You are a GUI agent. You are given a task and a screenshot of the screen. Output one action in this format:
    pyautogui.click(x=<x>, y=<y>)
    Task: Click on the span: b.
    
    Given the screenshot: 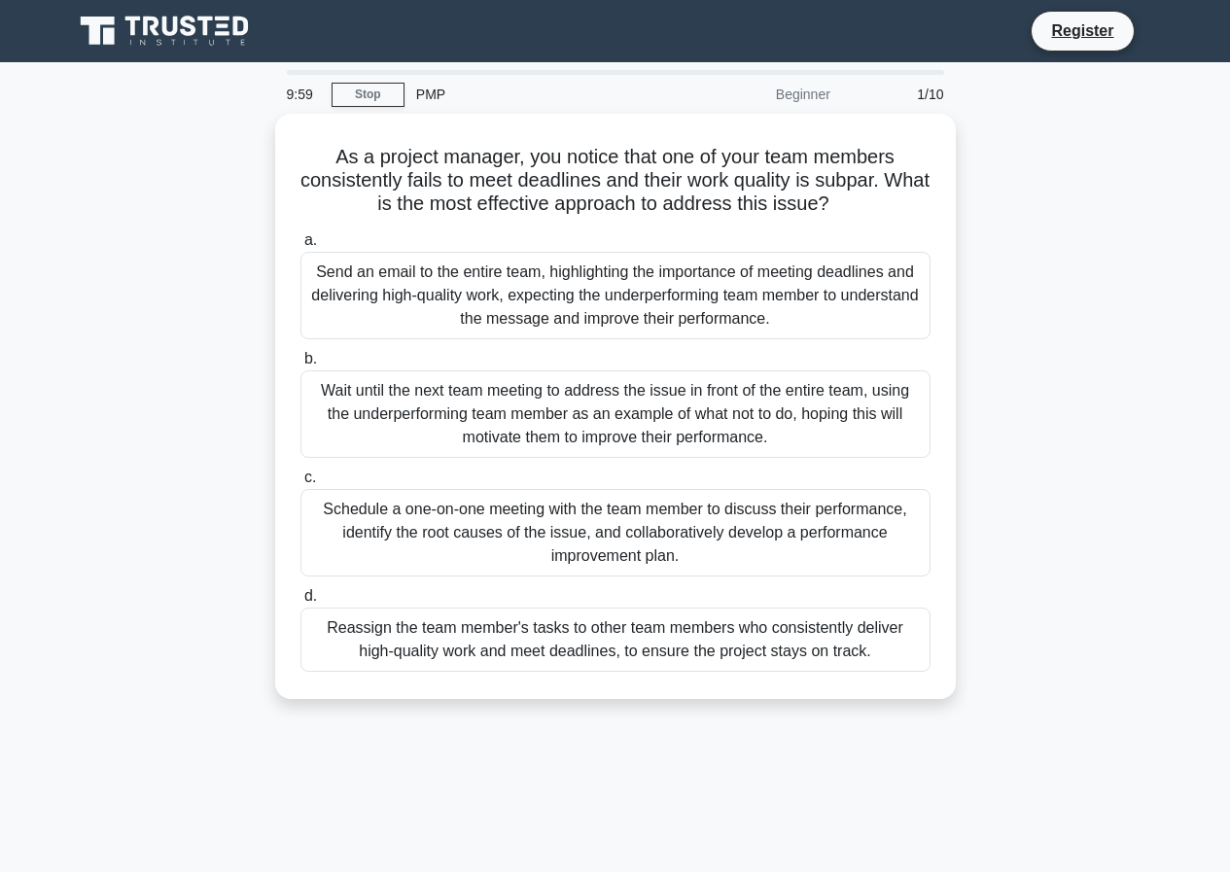 What is the action you would take?
    pyautogui.click(x=310, y=358)
    